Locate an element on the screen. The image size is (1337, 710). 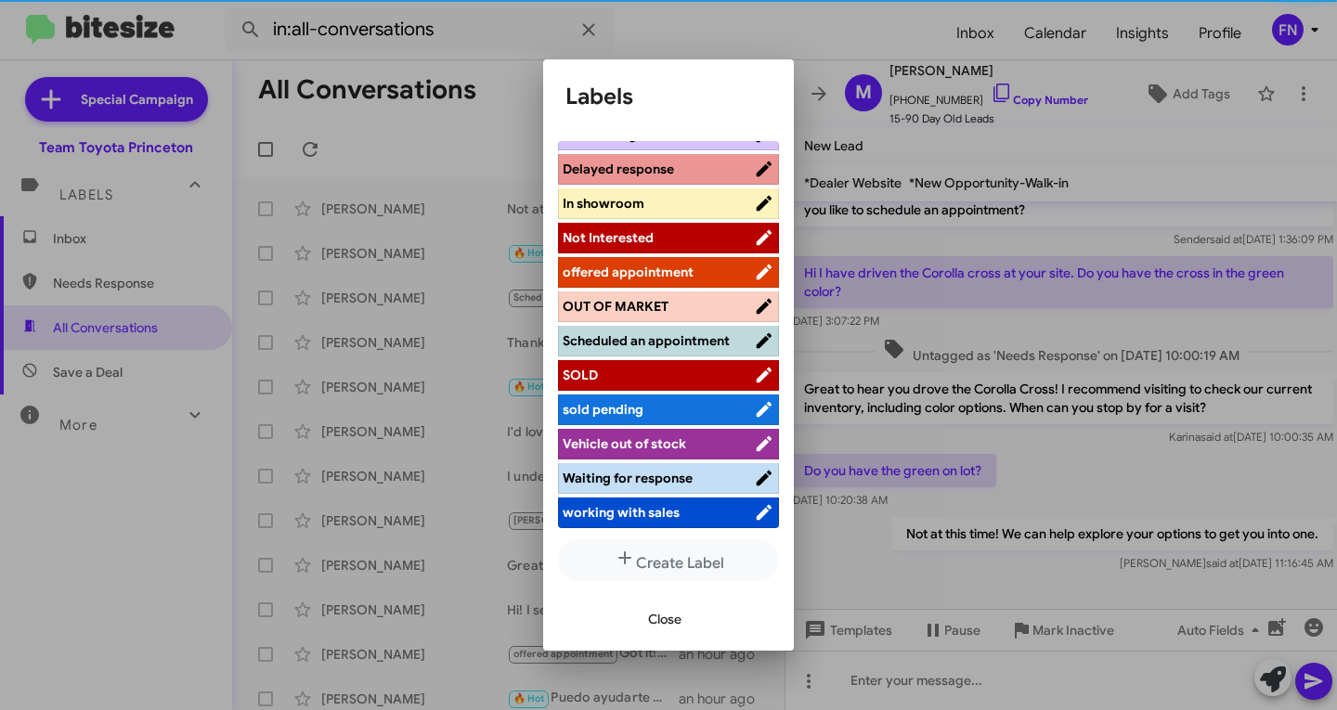
span: In showroom is located at coordinates (604, 203).